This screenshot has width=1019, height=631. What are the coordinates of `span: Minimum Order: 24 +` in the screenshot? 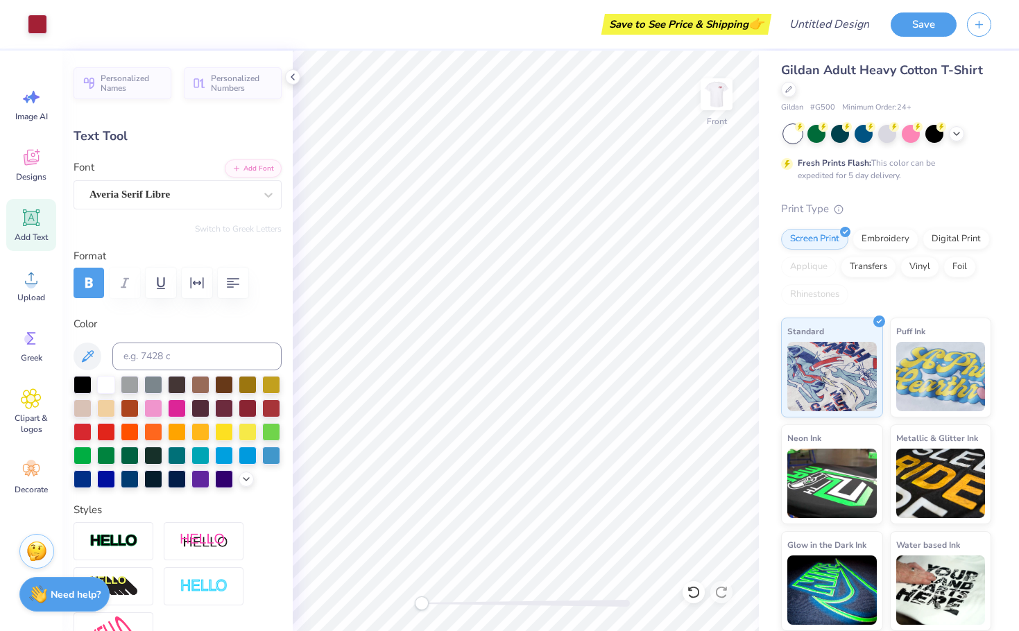 It's located at (877, 108).